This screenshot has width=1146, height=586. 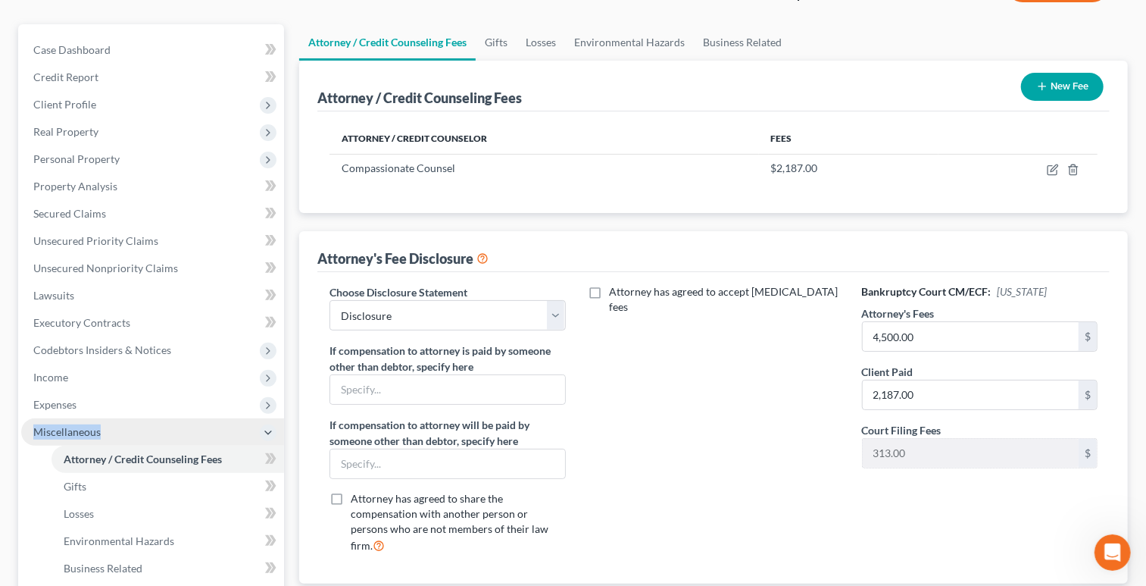 What do you see at coordinates (103, 567) in the screenshot?
I see `span: Business Related` at bounding box center [103, 567].